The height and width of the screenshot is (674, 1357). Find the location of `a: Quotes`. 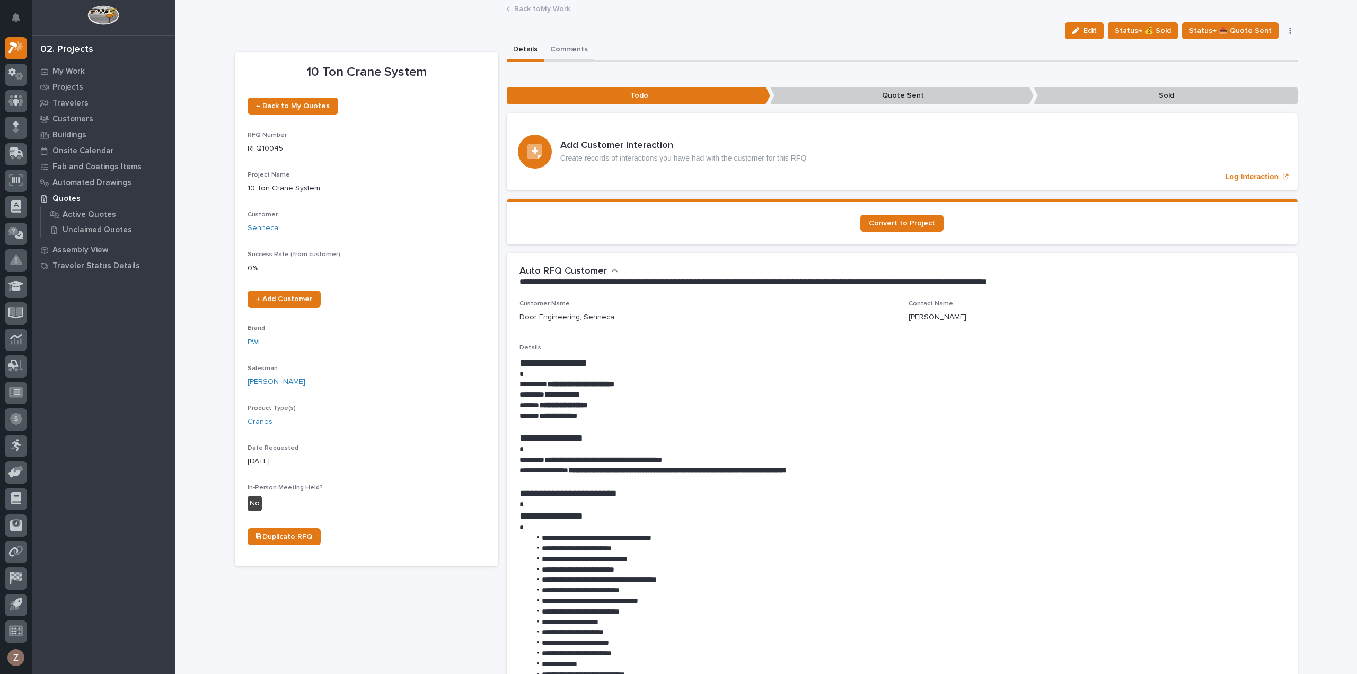

a: Quotes is located at coordinates (103, 198).